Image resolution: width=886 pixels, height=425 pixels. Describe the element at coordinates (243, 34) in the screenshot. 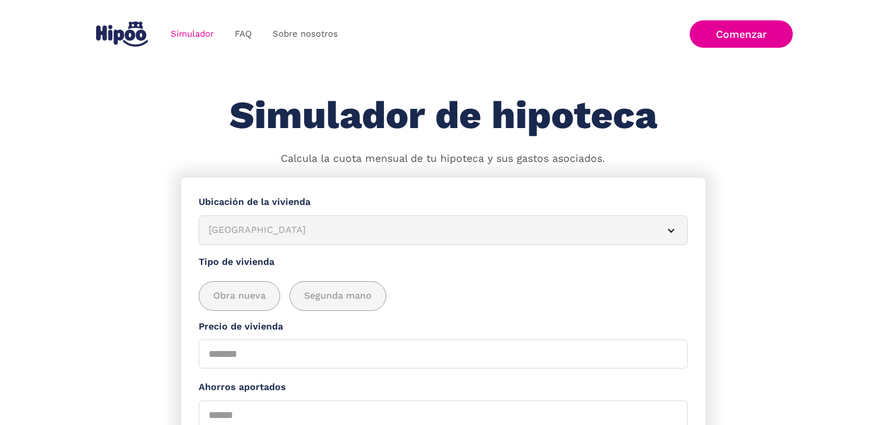

I see `a: FAQ` at that location.